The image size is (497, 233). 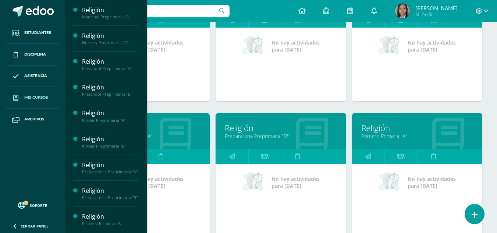 What do you see at coordinates (34, 119) in the screenshot?
I see `span: Archivos` at bounding box center [34, 119].